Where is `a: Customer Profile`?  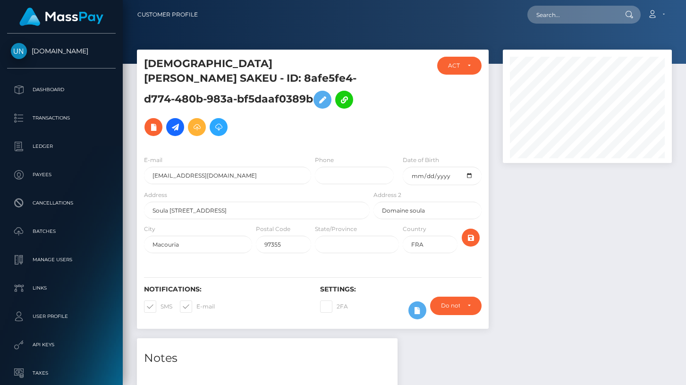 a: Customer Profile is located at coordinates (168, 15).